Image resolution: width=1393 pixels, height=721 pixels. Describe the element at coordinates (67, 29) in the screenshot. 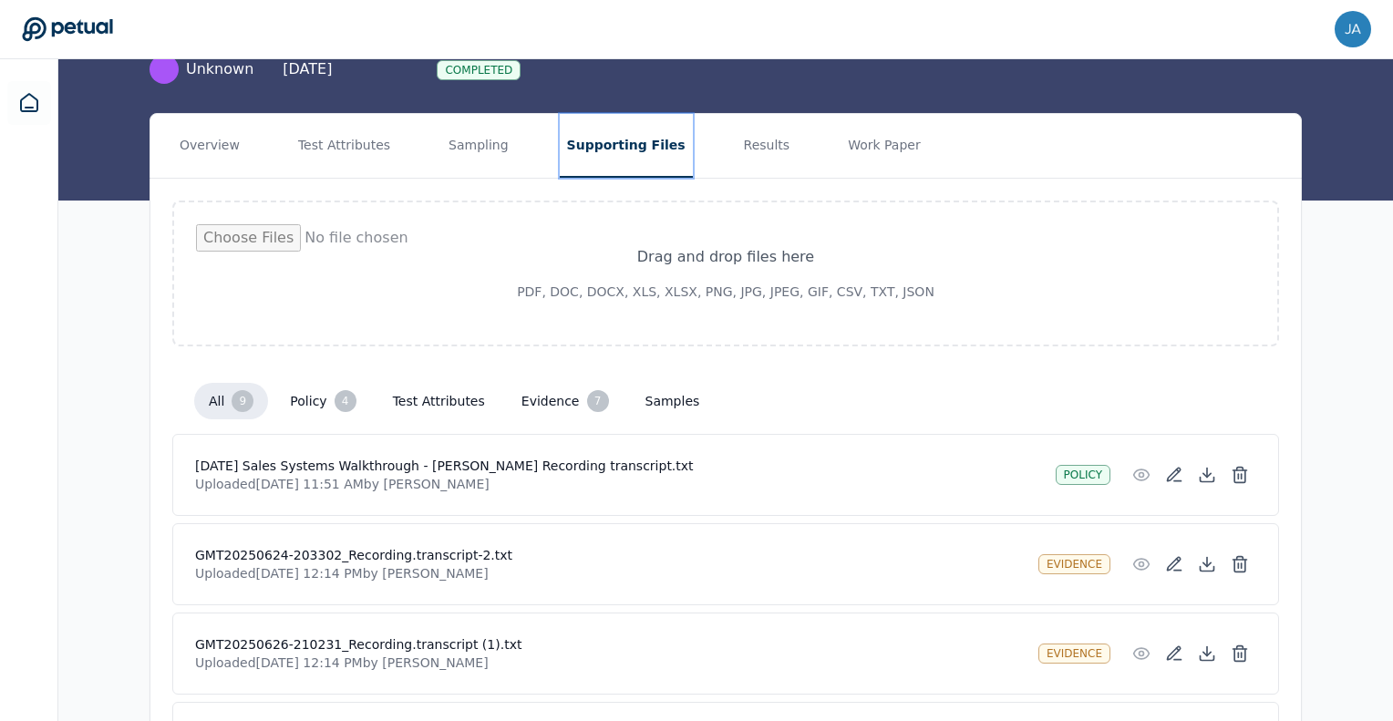

I see `a: Go to Dashboard` at that location.